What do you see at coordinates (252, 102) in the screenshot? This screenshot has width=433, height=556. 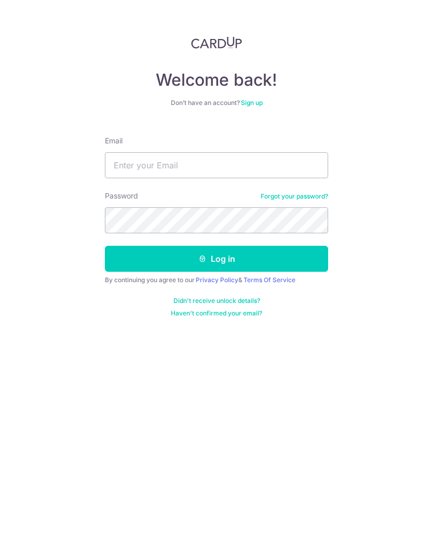 I see `a: Sign up` at bounding box center [252, 102].